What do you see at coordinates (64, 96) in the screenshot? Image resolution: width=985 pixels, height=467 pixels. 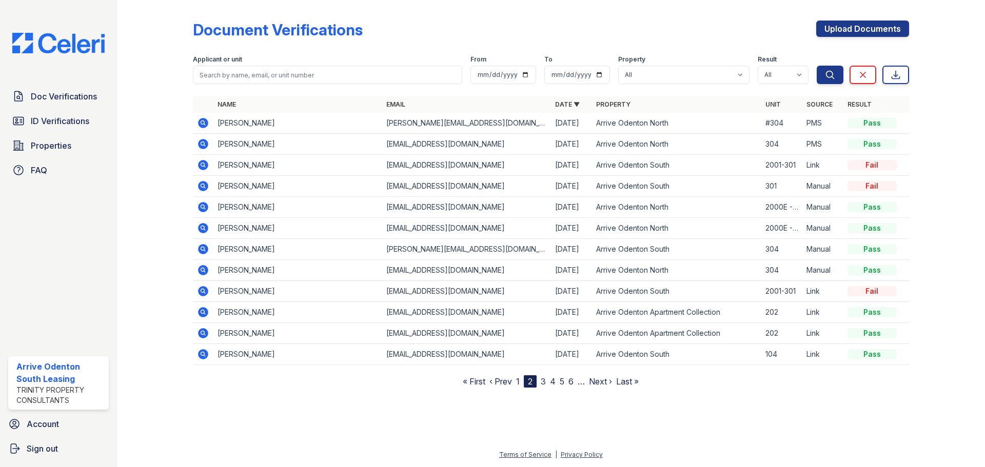 I see `span: Doc Verifications` at bounding box center [64, 96].